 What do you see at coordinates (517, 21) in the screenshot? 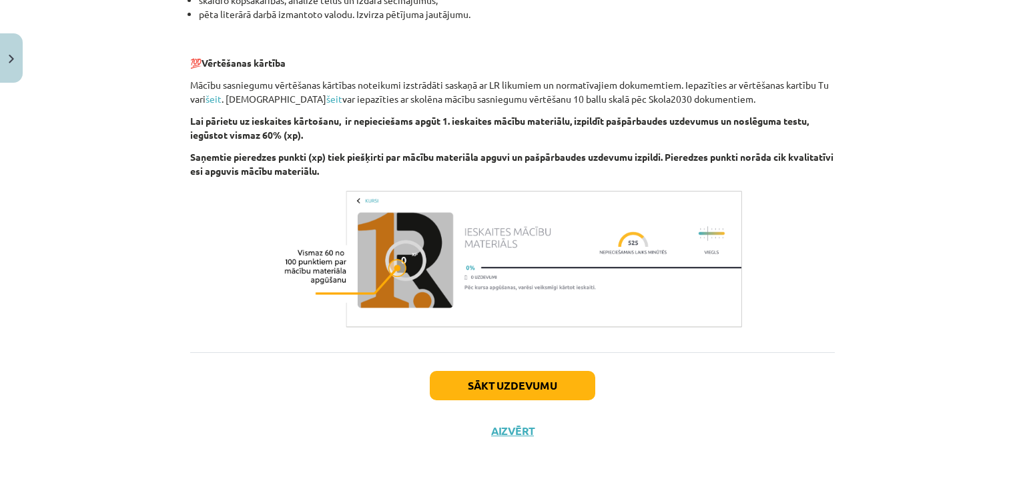
I see `li: pēta literārā darbā izmantoto valodu. Izvirza pētījuma jautājumu.` at bounding box center [517, 21].